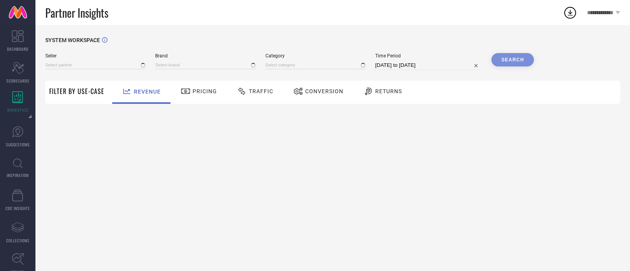  What do you see at coordinates (18, 81) in the screenshot?
I see `span: SCORECARDS` at bounding box center [18, 81].